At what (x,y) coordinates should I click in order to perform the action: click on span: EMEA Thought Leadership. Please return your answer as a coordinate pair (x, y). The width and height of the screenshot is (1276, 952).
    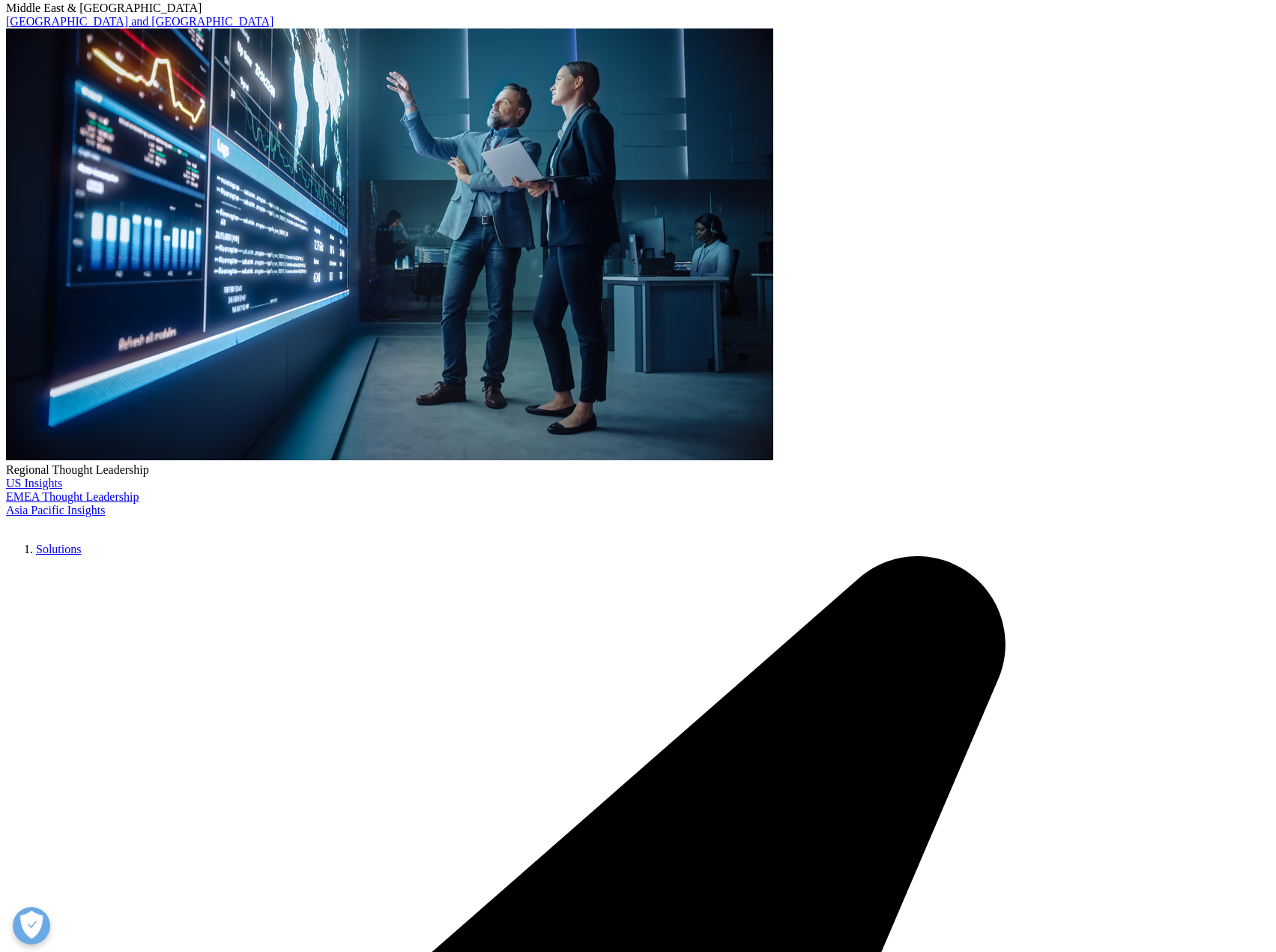
    Looking at the image, I should click on (72, 496).